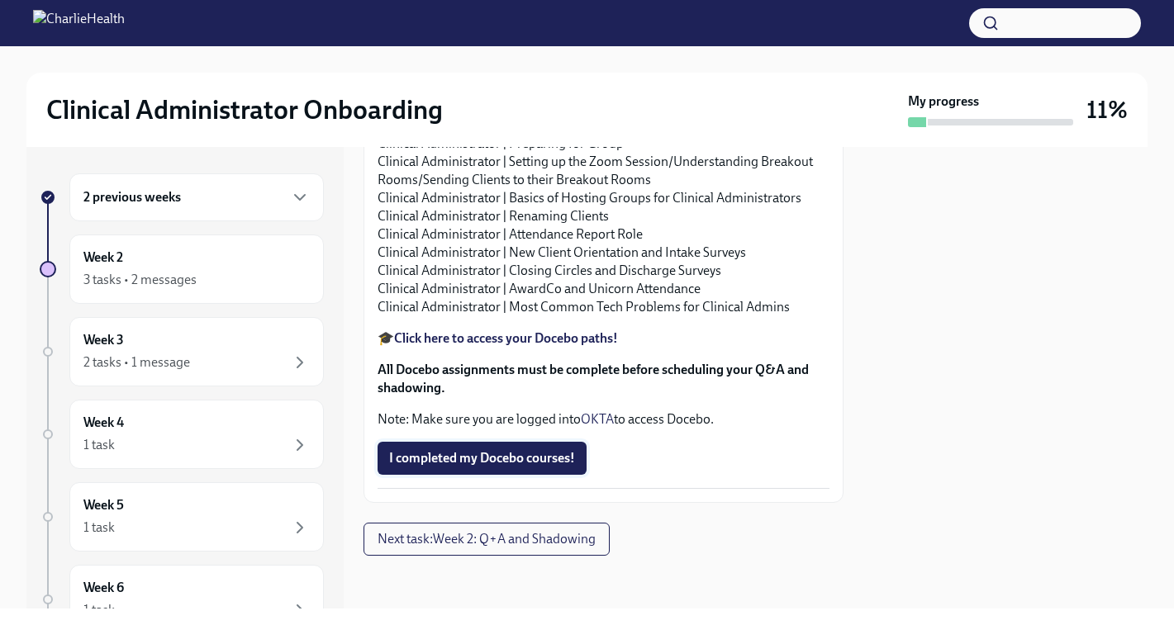  I want to click on h6: Week 6, so click(103, 588).